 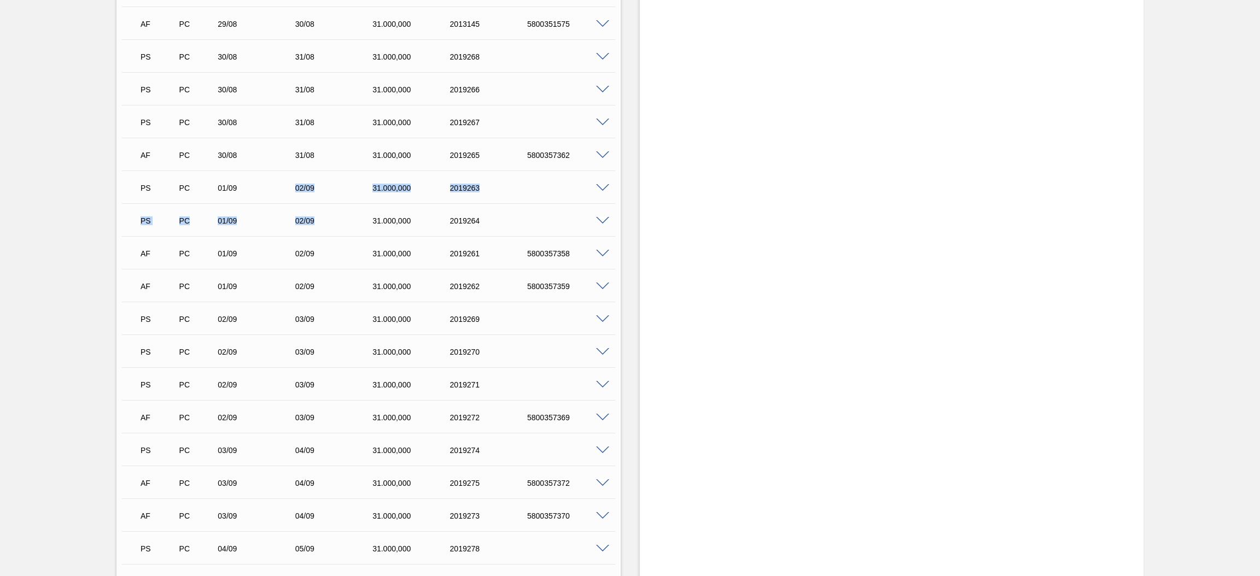 I want to click on div: 2013145, so click(x=491, y=24).